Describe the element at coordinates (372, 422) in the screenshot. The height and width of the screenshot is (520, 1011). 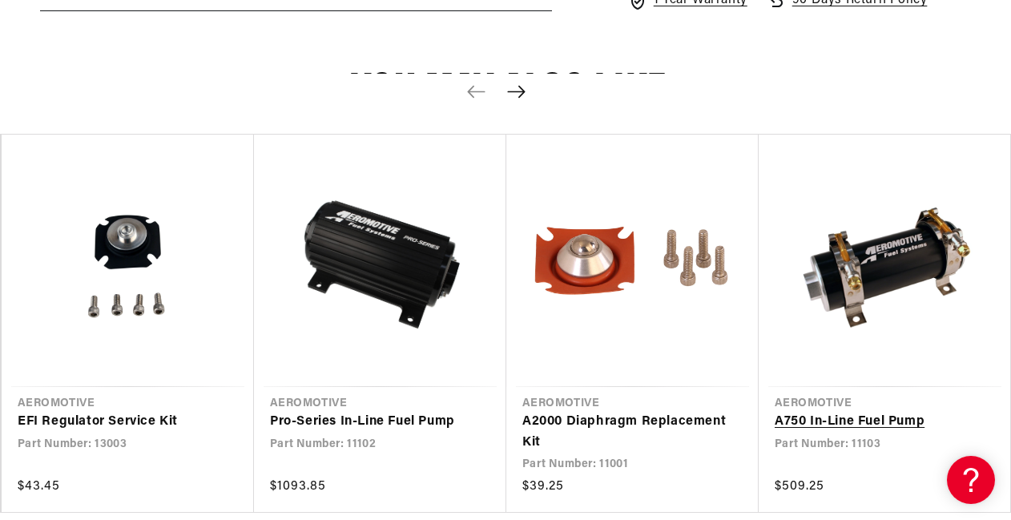
I see `a: Pro-Series In-Line Fuel Pump` at that location.